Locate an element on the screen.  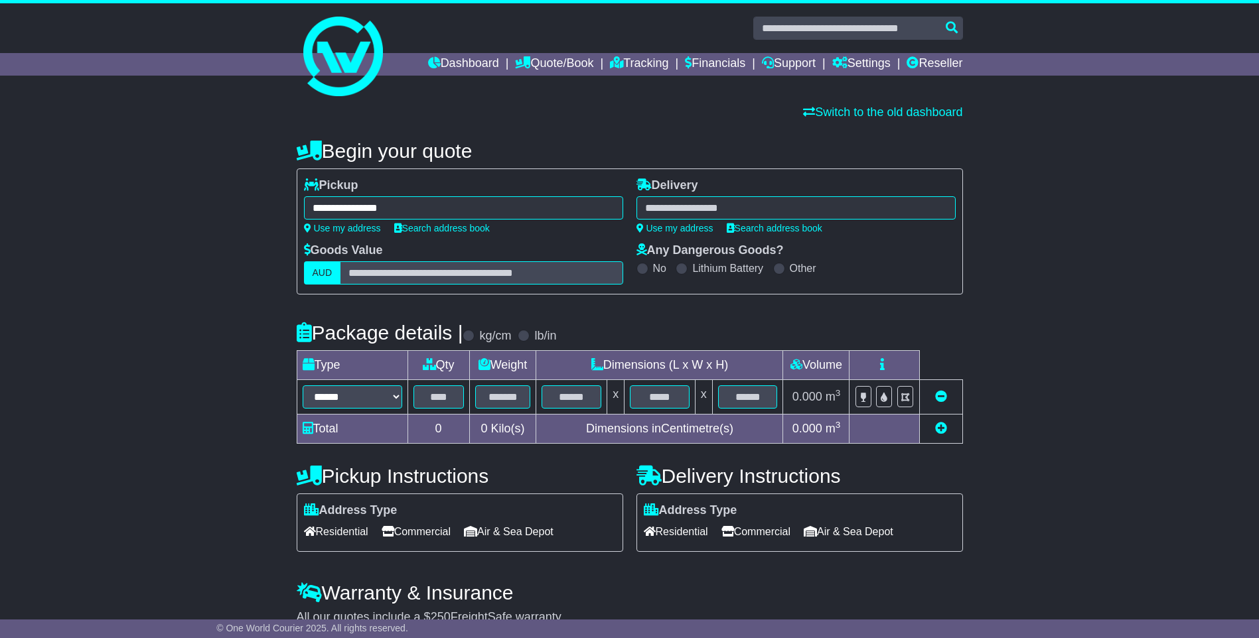
h4: Warranty & Insurance is located at coordinates (630, 593).